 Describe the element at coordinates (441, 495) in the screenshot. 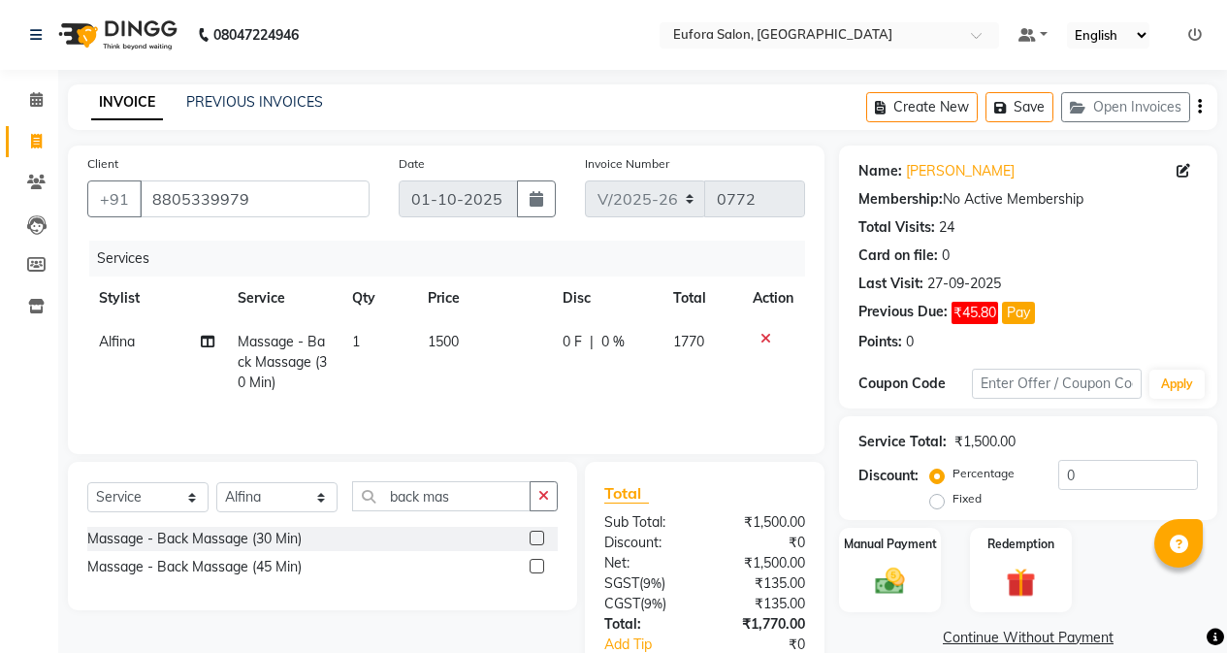

I see `input: Search or Scan` at that location.